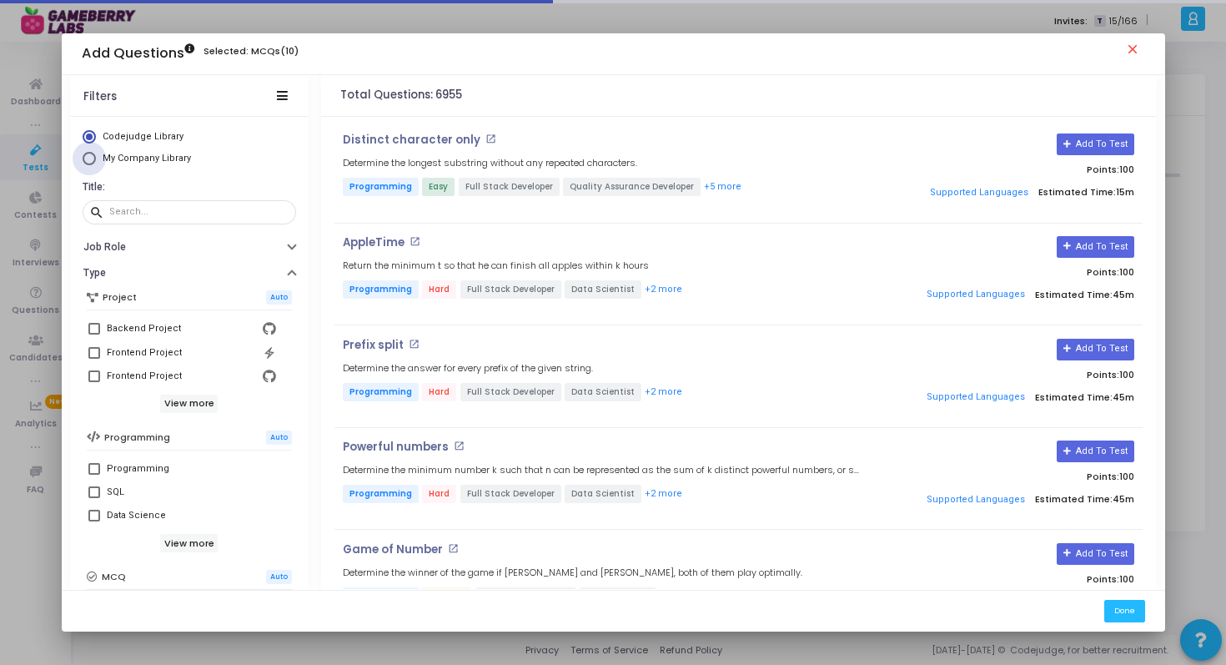 The width and height of the screenshot is (1226, 665). Describe the element at coordinates (187, 187) in the screenshot. I see `h6: Title:` at that location.